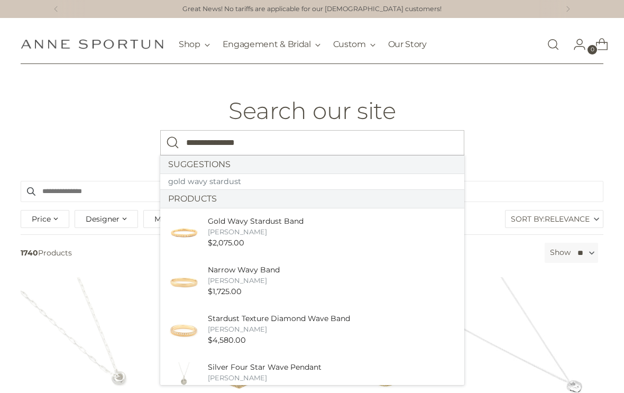  I want to click on a: Suggestions, so click(312, 164).